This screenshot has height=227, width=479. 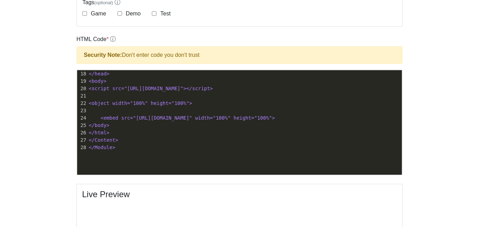 I want to click on div: 28, so click(x=82, y=147).